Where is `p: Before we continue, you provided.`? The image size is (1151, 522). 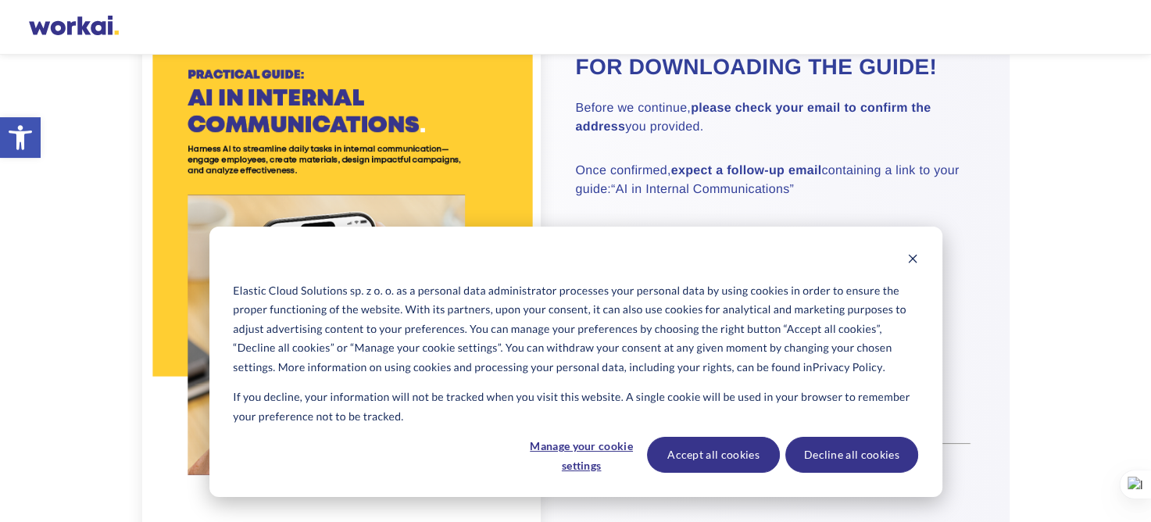 p: Before we continue, you provided. is located at coordinates (773, 118).